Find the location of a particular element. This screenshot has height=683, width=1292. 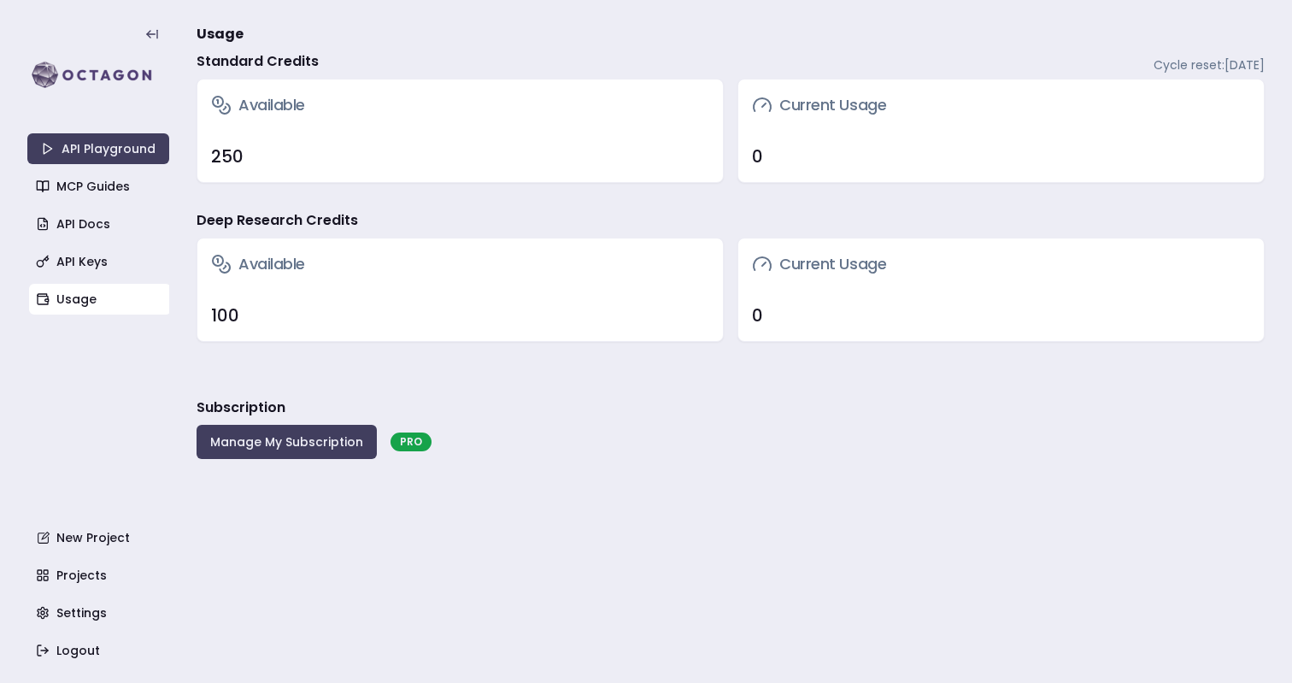

div: 250 is located at coordinates (460, 156).